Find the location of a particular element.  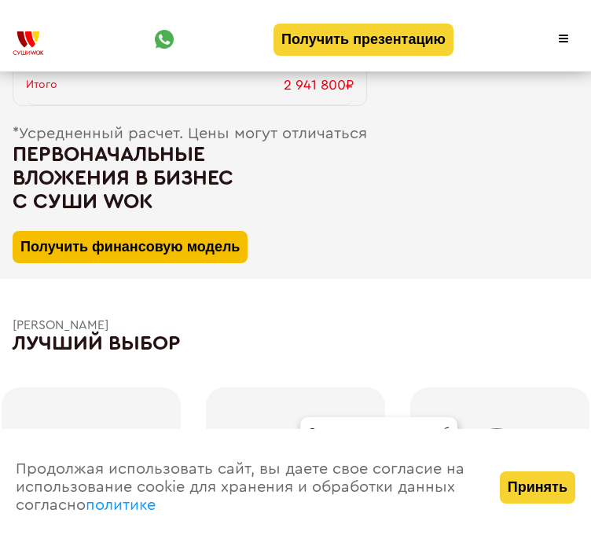

span: 2 941 800₽ is located at coordinates (318, 85).